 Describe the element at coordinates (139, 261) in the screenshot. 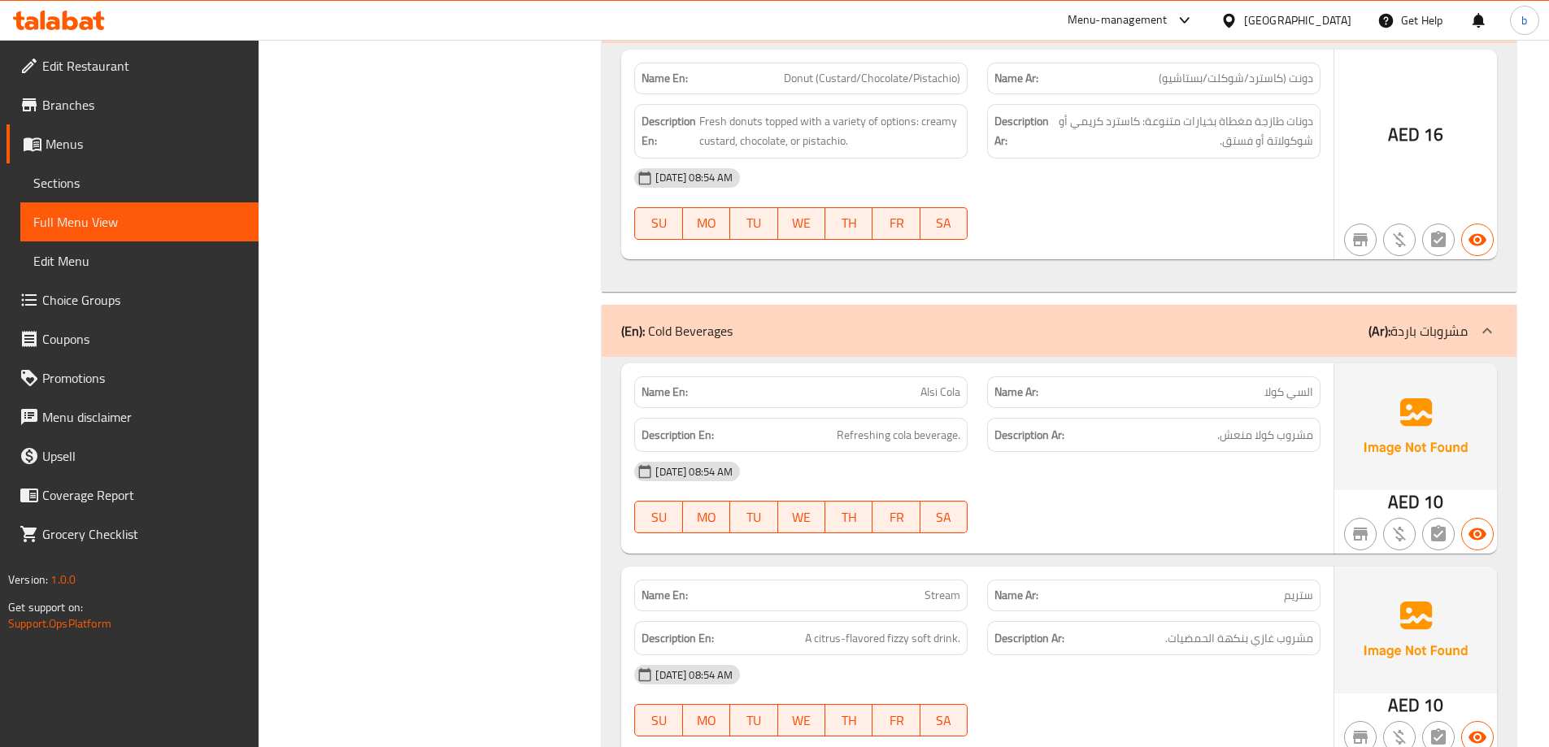

I see `a: Edit Menu` at that location.